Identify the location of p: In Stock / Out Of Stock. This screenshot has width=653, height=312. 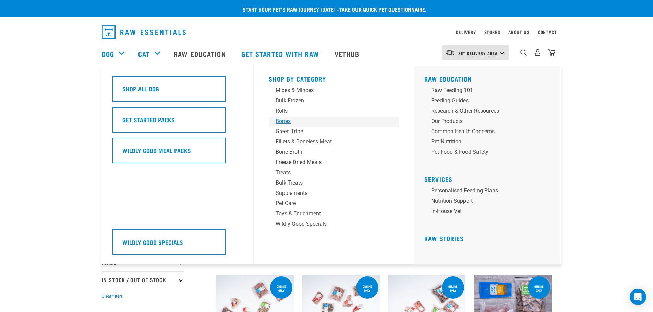
(143, 280).